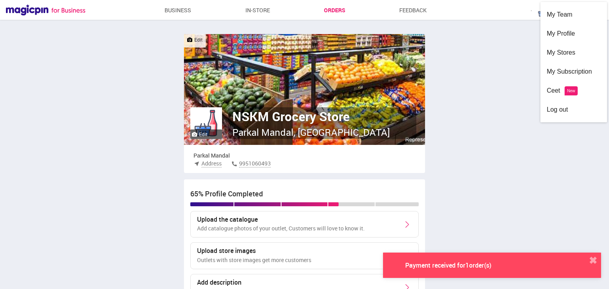 The width and height of the screenshot is (609, 289). I want to click on h3: Upload the catalogue, so click(281, 220).